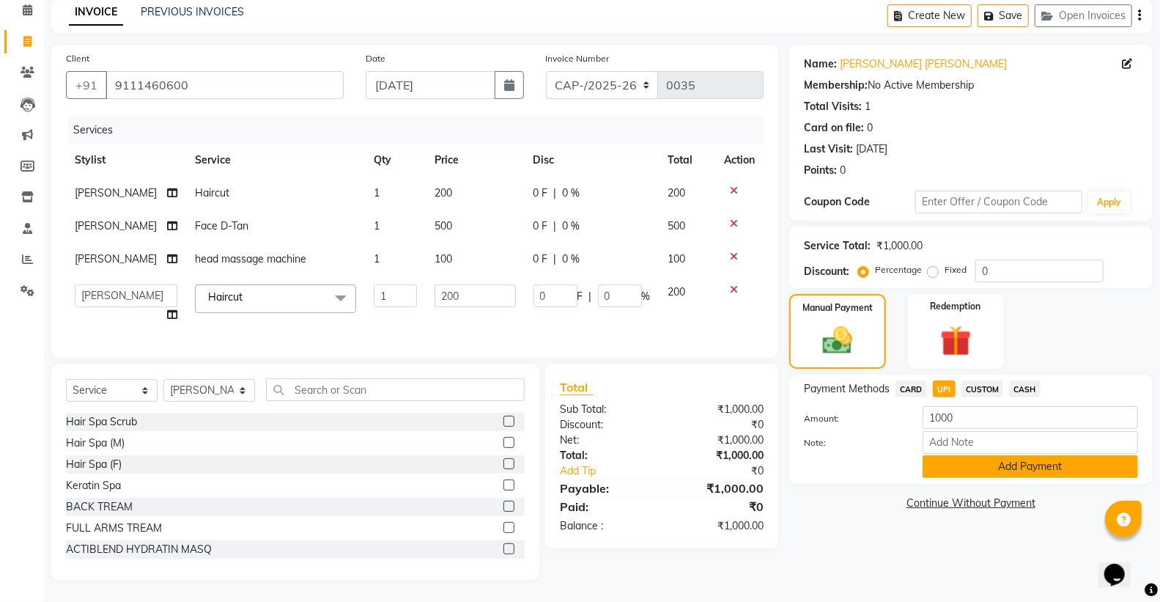 This screenshot has height=602, width=1160. What do you see at coordinates (944, 388) in the screenshot?
I see `span: UPI` at bounding box center [944, 388].